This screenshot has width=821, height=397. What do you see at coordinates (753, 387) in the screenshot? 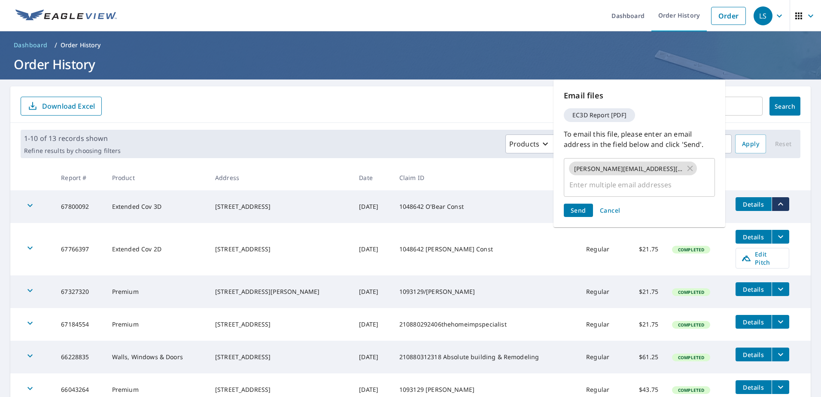
I see `button: detailsBtn-66043264` at bounding box center [753, 387].